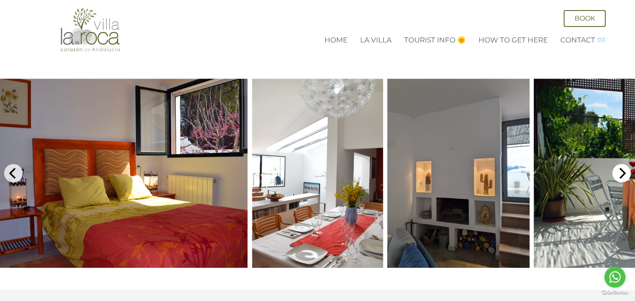  What do you see at coordinates (90, 30) in the screenshot?
I see `img: Villa La Roca - A fusion of modern and classical Andalucian architecture` at bounding box center [90, 30].